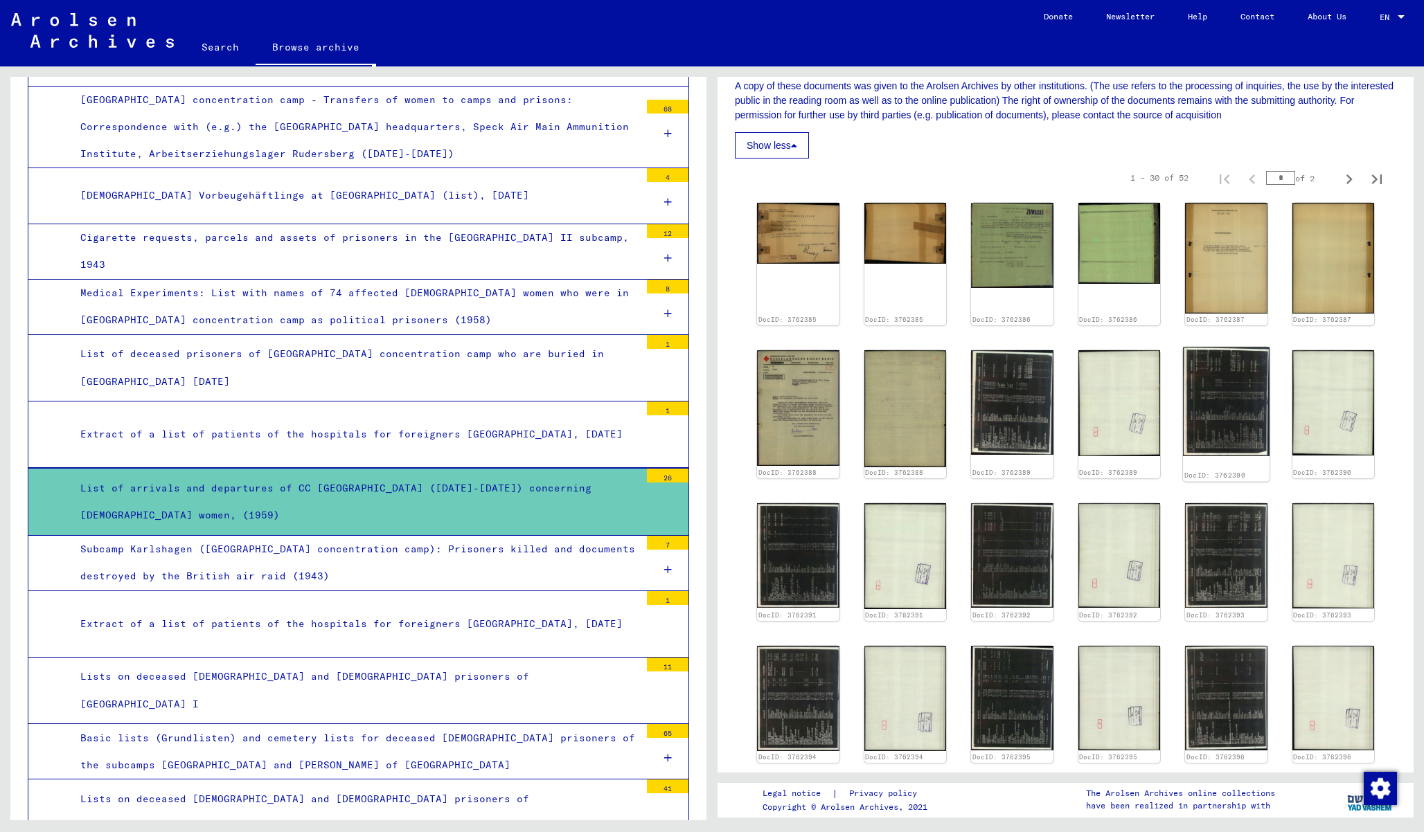  I want to click on div: Change consent, so click(1380, 788).